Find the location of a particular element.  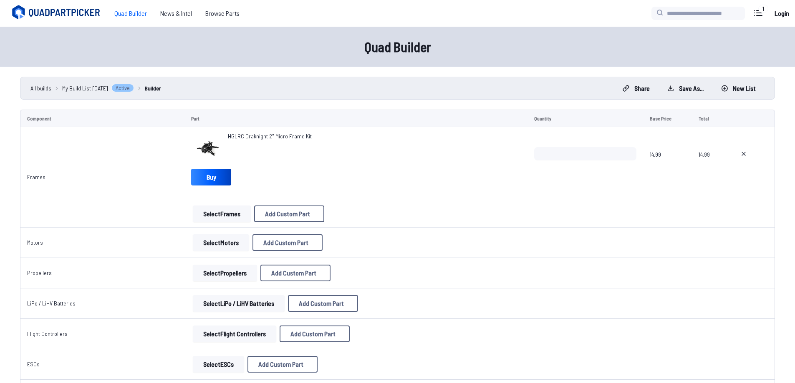

button: SelectLiPo / LiHV Batteries is located at coordinates (239, 304).